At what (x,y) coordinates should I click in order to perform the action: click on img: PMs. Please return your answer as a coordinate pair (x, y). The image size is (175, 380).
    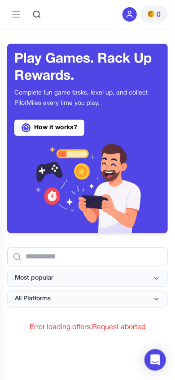
    Looking at the image, I should click on (152, 14).